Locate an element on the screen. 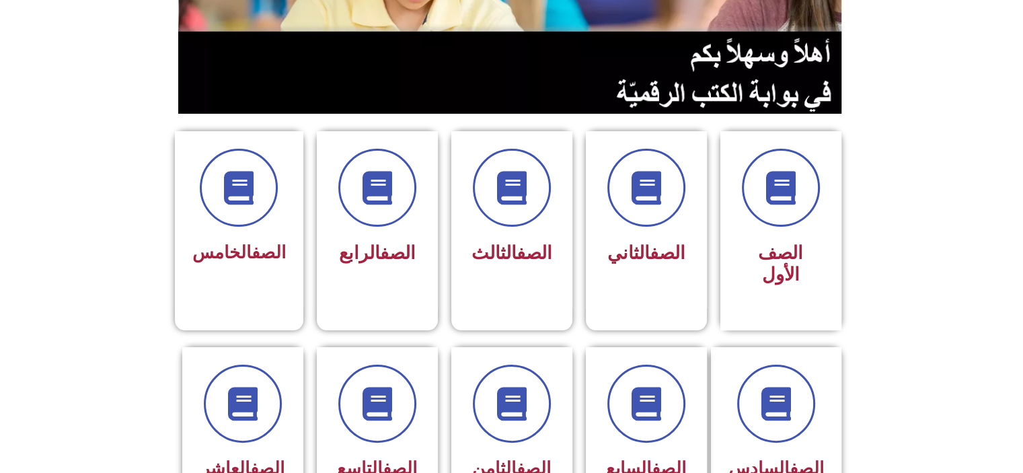  span: الثالث is located at coordinates (512, 253).